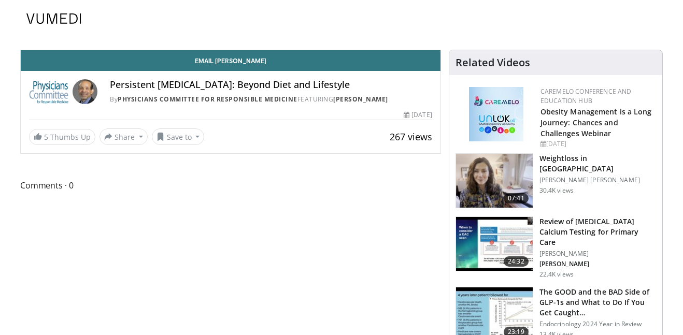  Describe the element at coordinates (516, 262) in the screenshot. I see `span: 24:32` at that location.